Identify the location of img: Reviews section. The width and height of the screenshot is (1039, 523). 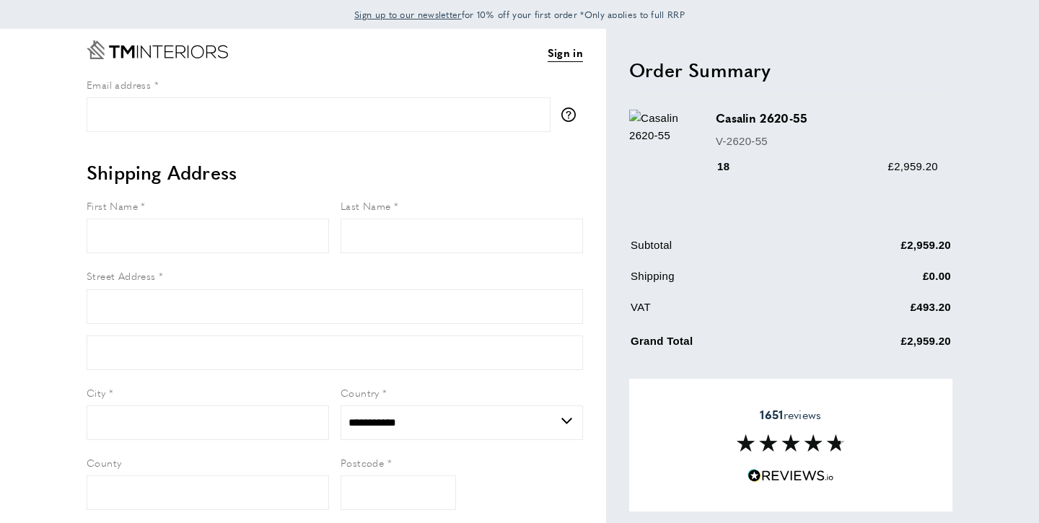
(791, 443).